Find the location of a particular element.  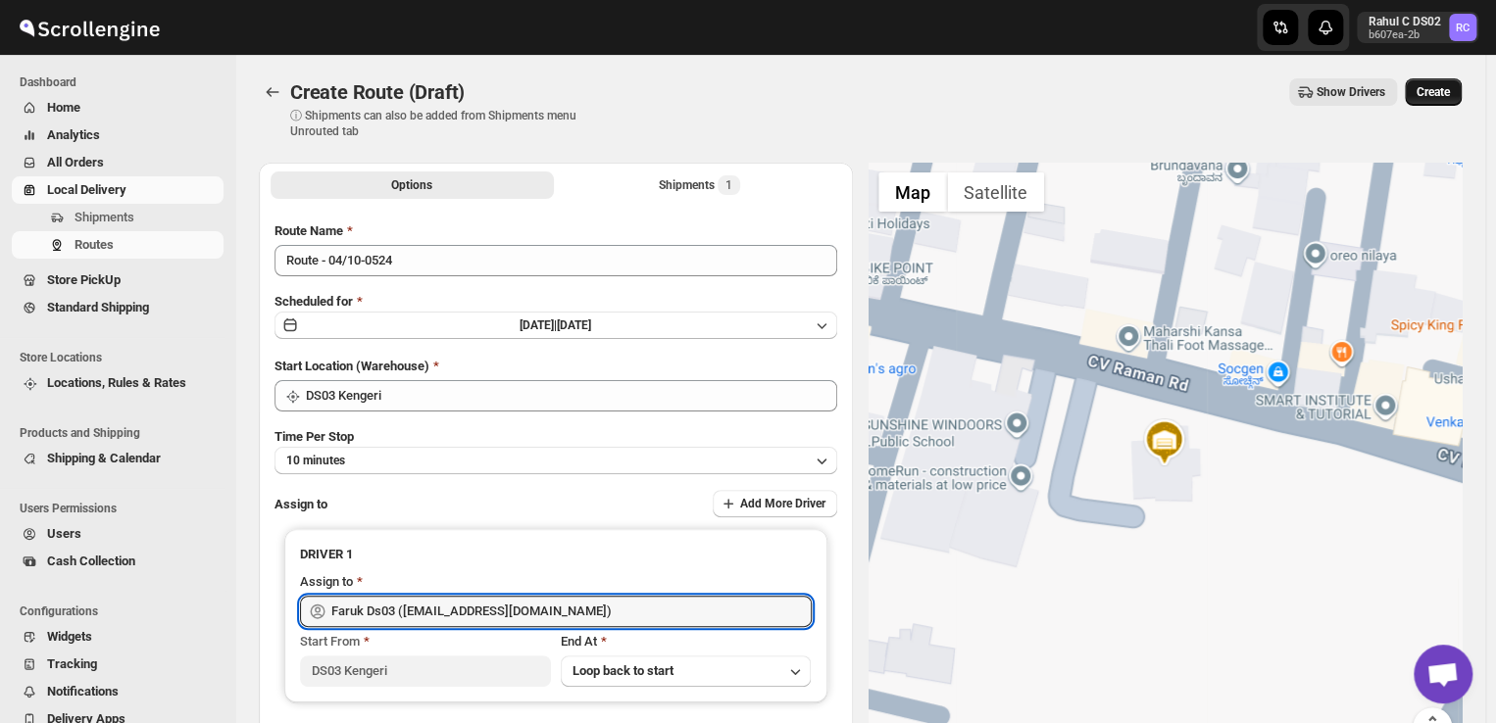

span: Tracking is located at coordinates (72, 664).